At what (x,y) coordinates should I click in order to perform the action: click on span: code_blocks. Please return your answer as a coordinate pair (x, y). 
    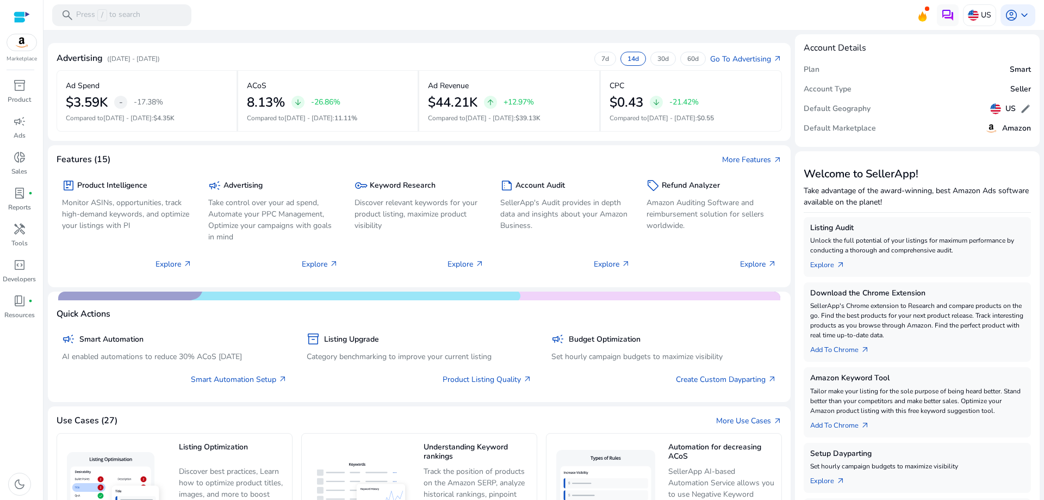
    Looking at the image, I should click on (20, 265).